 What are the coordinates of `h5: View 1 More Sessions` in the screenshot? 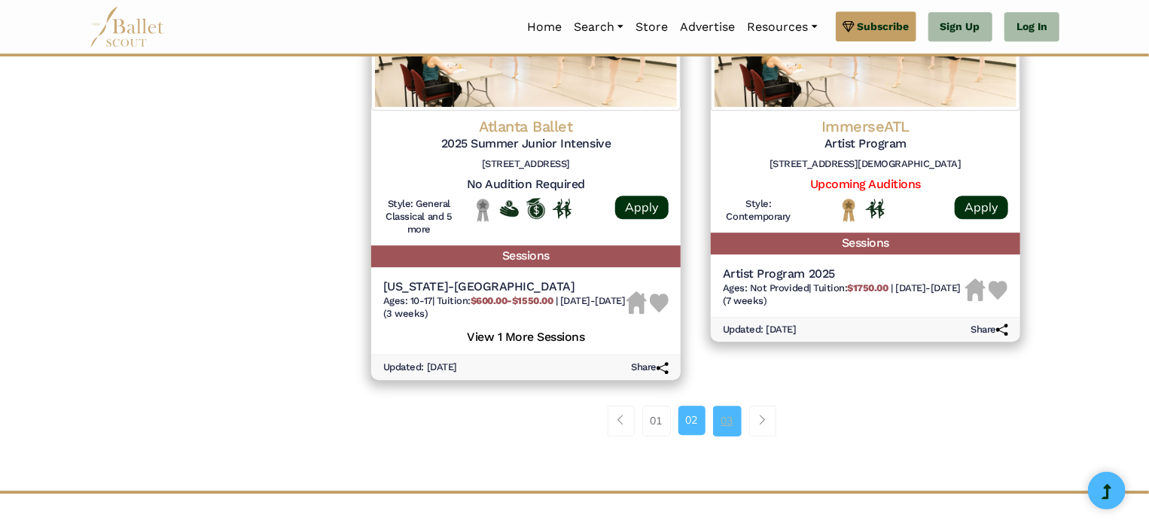 It's located at (525, 336).